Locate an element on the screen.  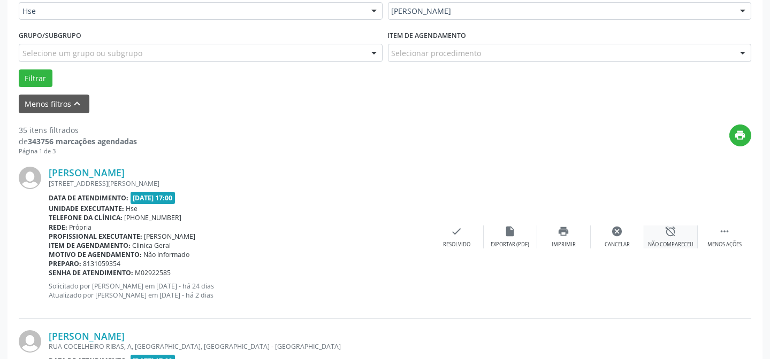
div: Não compareceu is located at coordinates (670, 245).